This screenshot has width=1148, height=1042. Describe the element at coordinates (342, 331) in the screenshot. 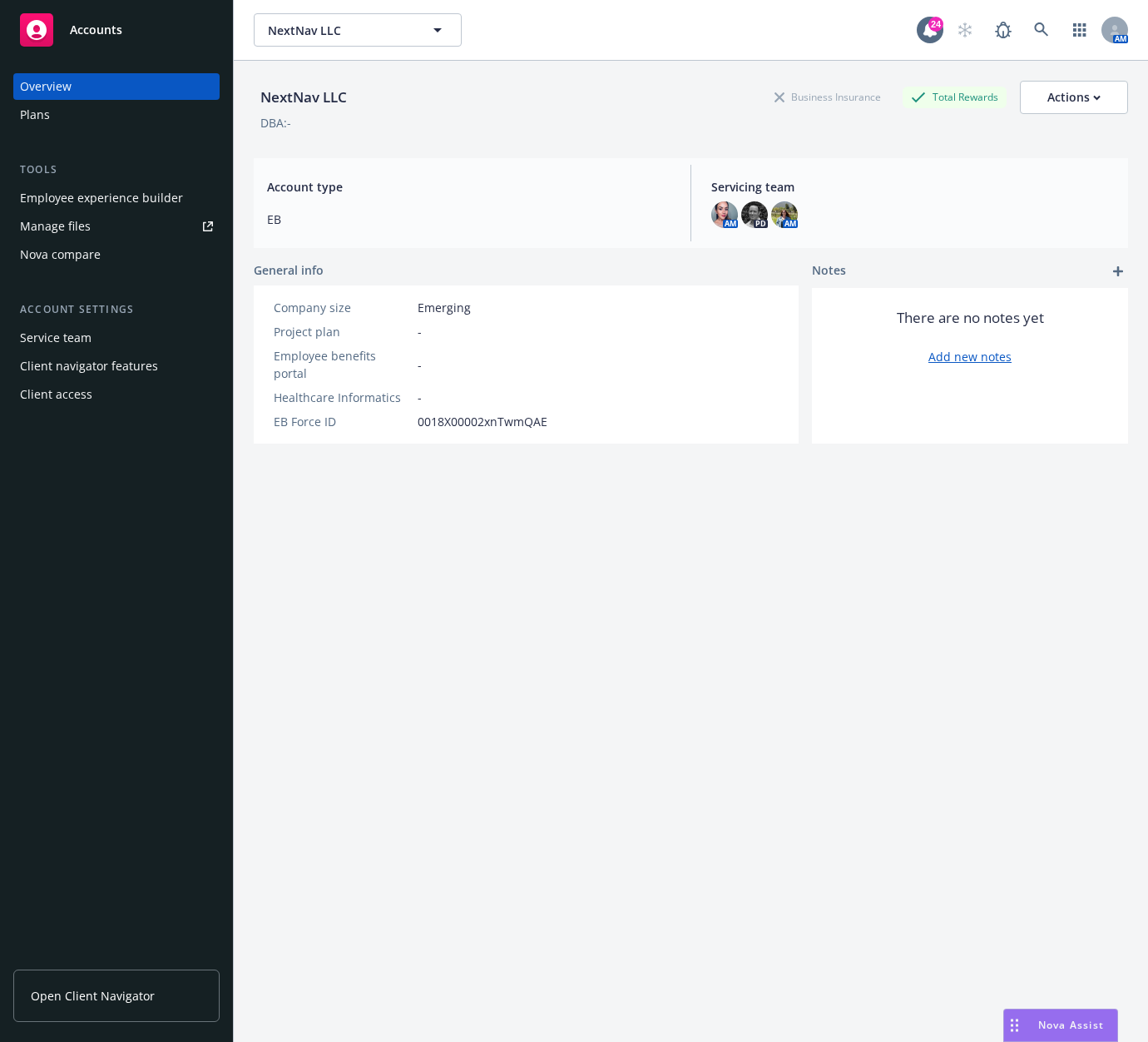

I see `div: Project plan` at that location.